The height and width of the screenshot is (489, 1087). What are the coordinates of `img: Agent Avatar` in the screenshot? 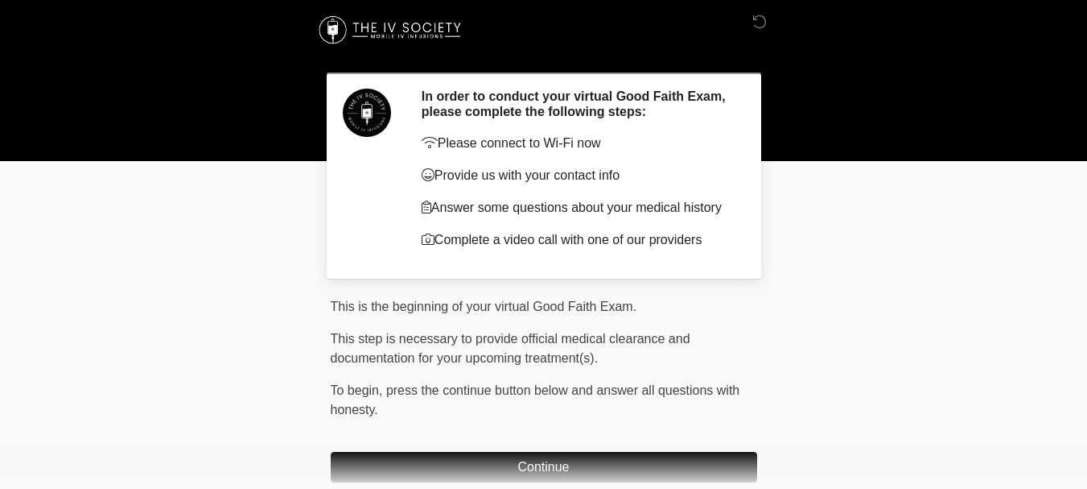 It's located at (367, 113).